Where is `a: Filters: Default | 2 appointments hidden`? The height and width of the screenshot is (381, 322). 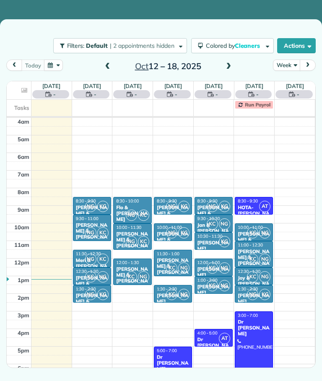
a: Filters: Default | 2 appointments hidden is located at coordinates (118, 46).